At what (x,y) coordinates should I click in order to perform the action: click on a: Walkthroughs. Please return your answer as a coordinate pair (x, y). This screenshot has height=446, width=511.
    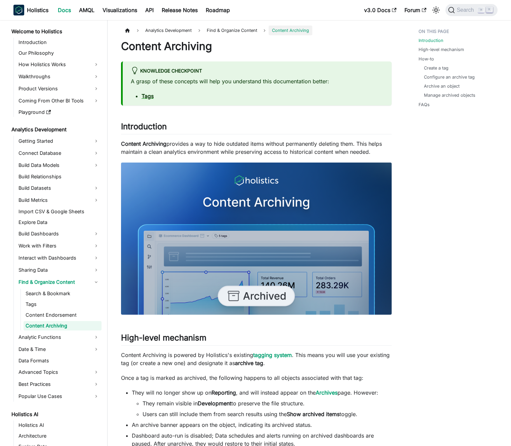
    Looking at the image, I should click on (59, 77).